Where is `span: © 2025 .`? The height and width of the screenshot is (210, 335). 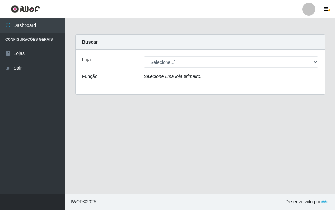
span: © 2025 . is located at coordinates (84, 202).